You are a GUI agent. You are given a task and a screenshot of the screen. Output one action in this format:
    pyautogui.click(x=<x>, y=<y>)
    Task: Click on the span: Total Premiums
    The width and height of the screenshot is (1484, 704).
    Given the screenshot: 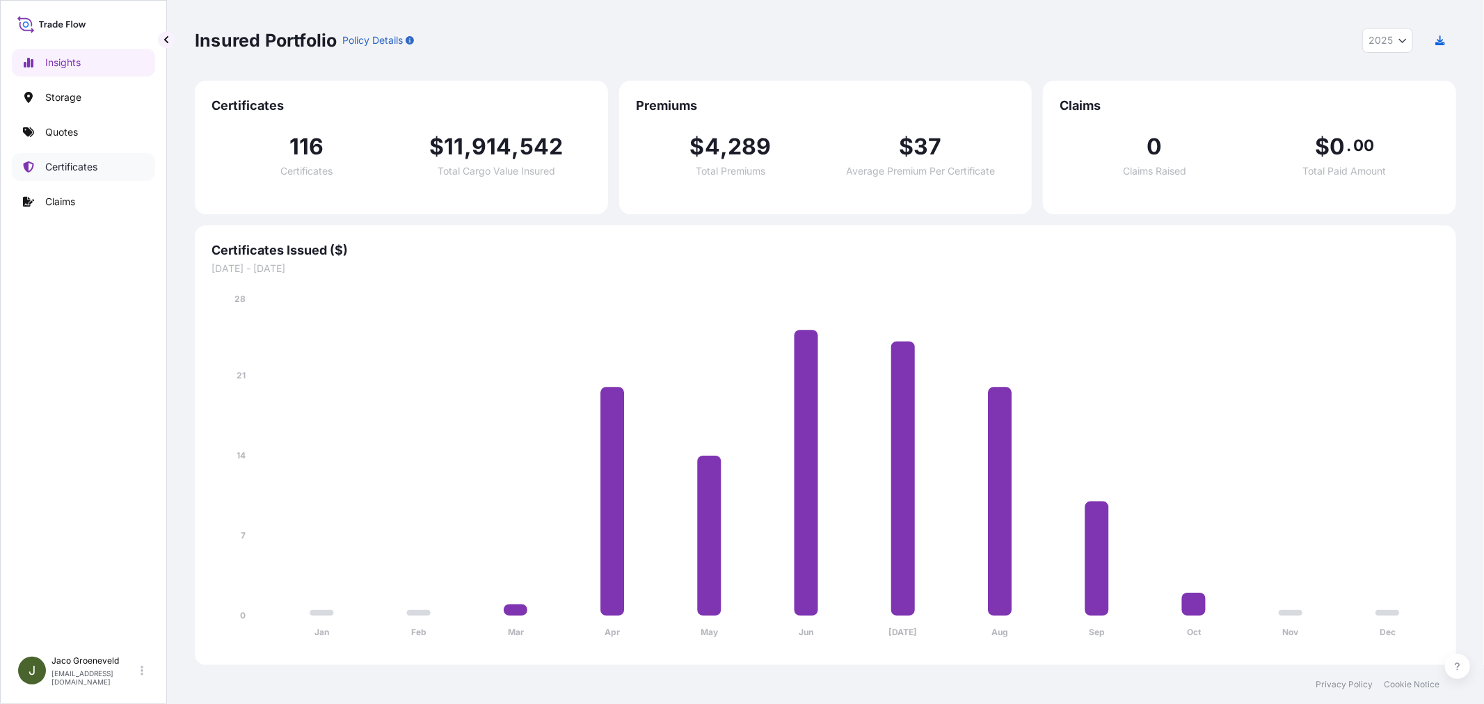 What is the action you would take?
    pyautogui.click(x=731, y=171)
    